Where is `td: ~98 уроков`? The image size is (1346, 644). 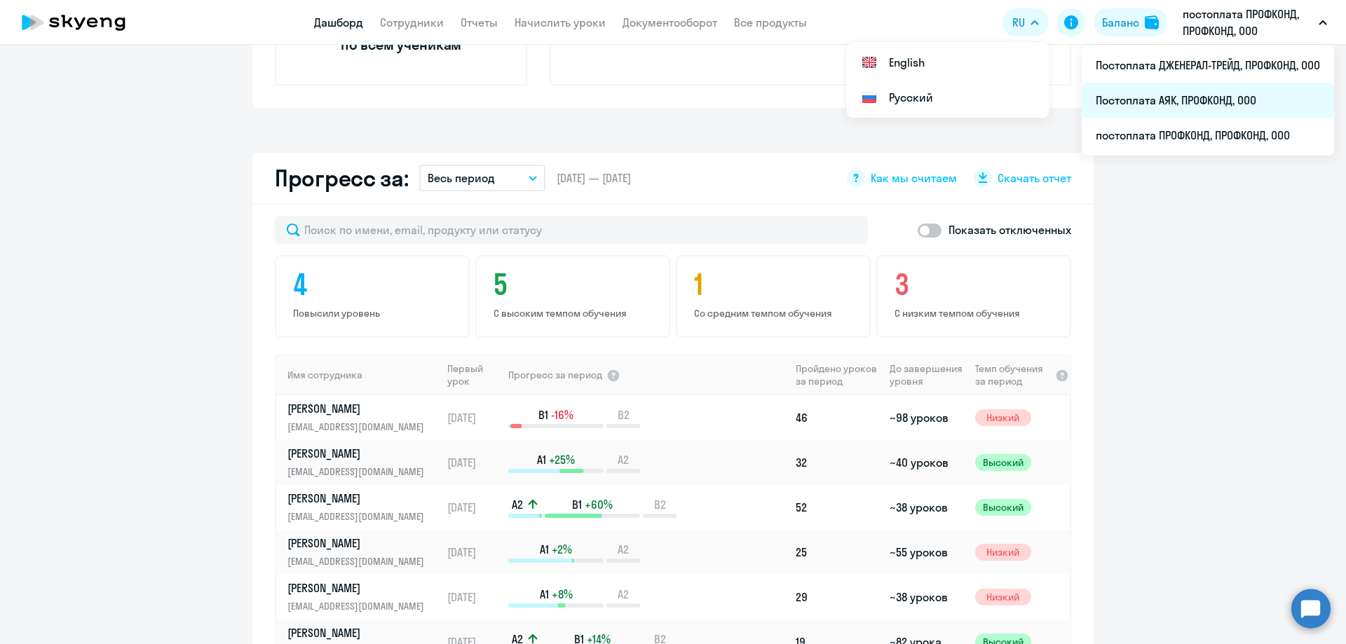 td: ~98 уроков is located at coordinates (926, 418).